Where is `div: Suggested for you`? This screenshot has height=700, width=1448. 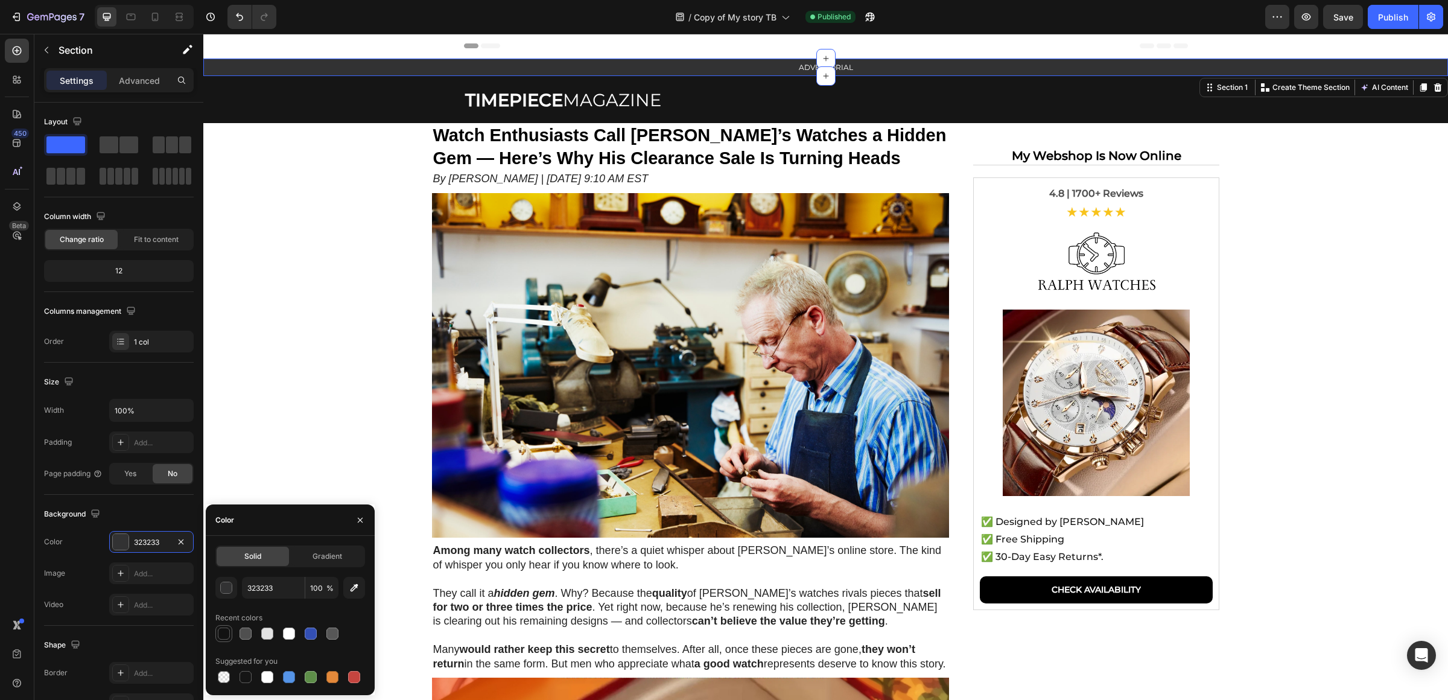
div: Suggested for you is located at coordinates (246, 661).